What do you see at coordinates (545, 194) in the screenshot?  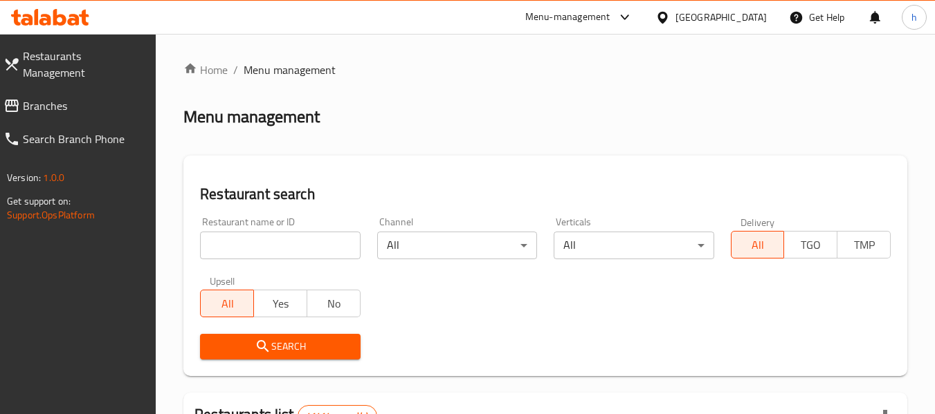 I see `h2: Restaurant search` at bounding box center [545, 194].